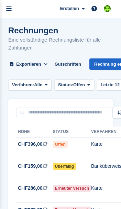 Image resolution: width=121 pixels, height=209 pixels. I want to click on p: Eine vollständige Rechnungsliste für alle Zahlungen, so click(60, 44).